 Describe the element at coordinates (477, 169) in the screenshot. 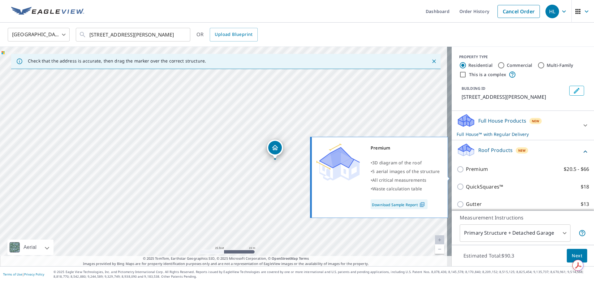

I see `p: Premium` at that location.